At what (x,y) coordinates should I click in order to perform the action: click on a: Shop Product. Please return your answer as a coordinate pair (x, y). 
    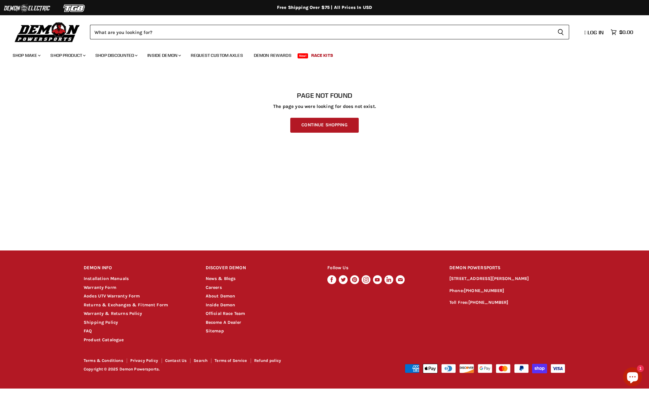
    Looking at the image, I should click on (68, 55).